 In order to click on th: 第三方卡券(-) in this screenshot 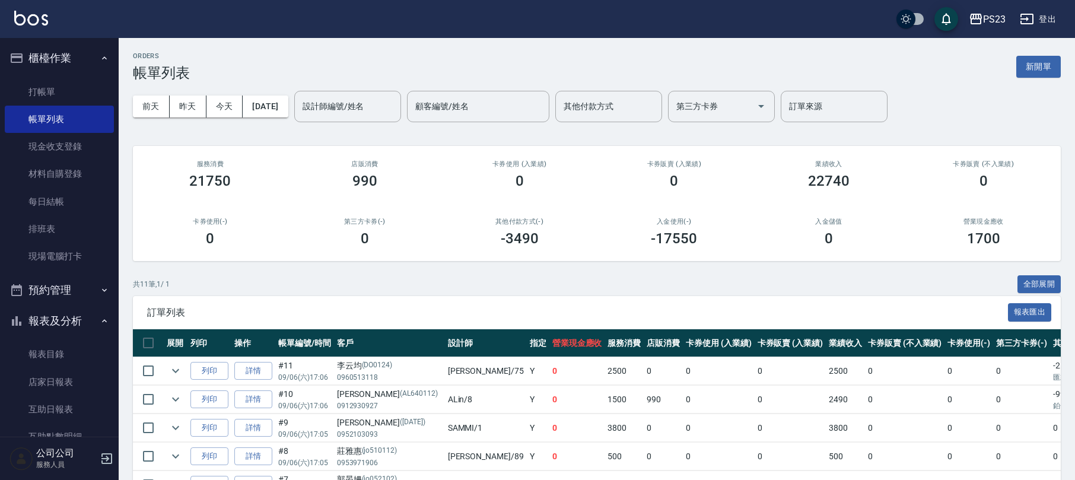, I will do `click(1022, 343)`.